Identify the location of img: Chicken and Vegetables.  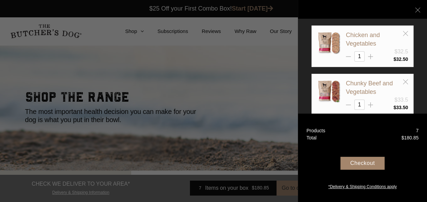
(329, 43).